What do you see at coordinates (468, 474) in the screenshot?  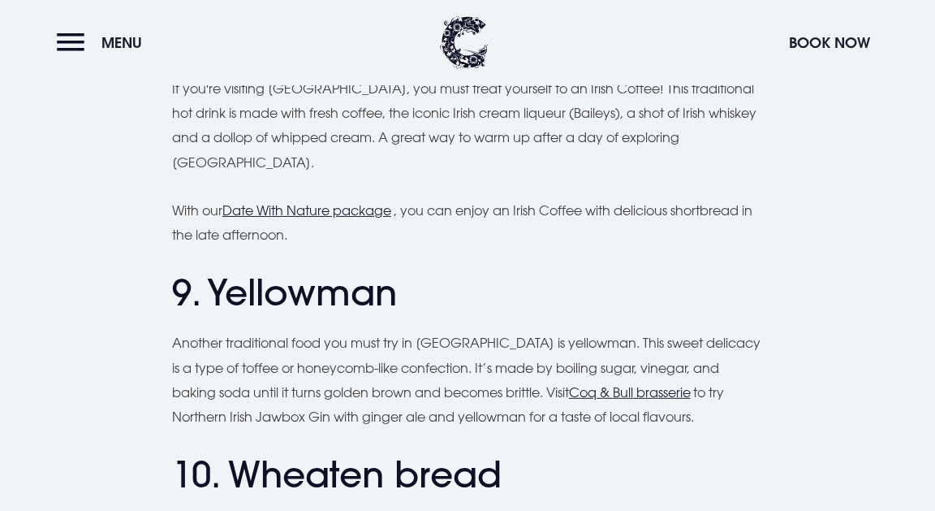 I see `h2: 10. Wheaten bread` at bounding box center [468, 474].